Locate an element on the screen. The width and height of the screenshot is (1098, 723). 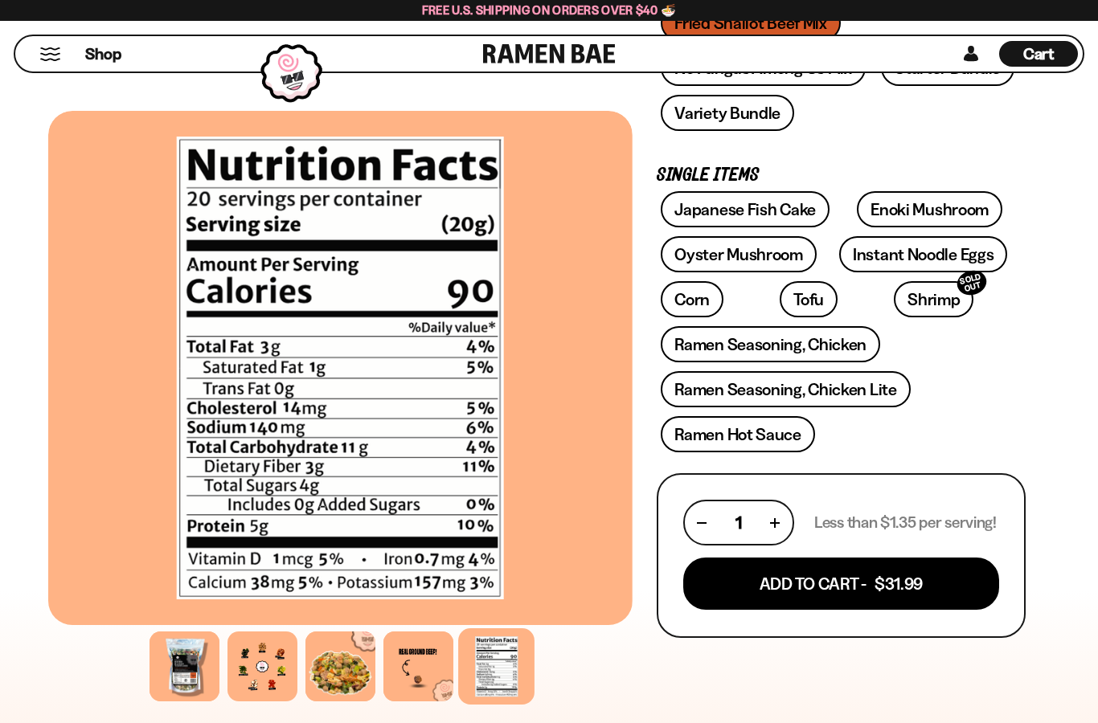
a: Oyster Mushroom is located at coordinates (739, 254).